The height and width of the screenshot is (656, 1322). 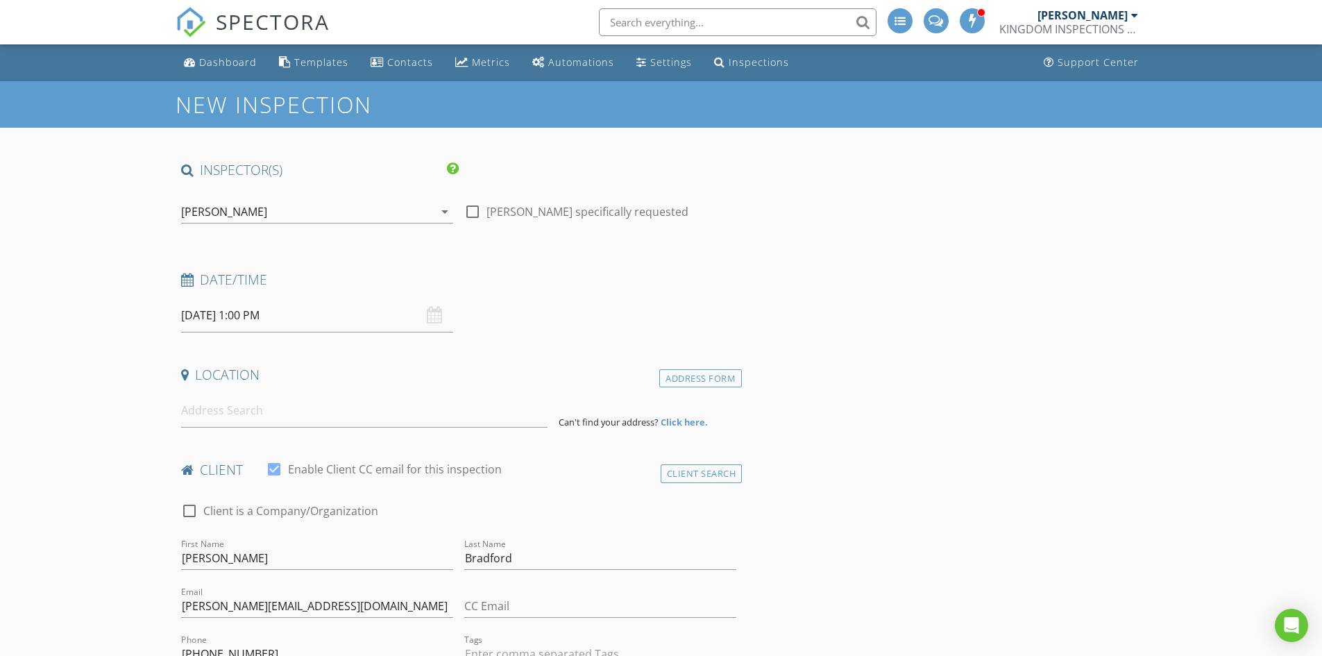 What do you see at coordinates (228, 62) in the screenshot?
I see `div: Dashboard` at bounding box center [228, 62].